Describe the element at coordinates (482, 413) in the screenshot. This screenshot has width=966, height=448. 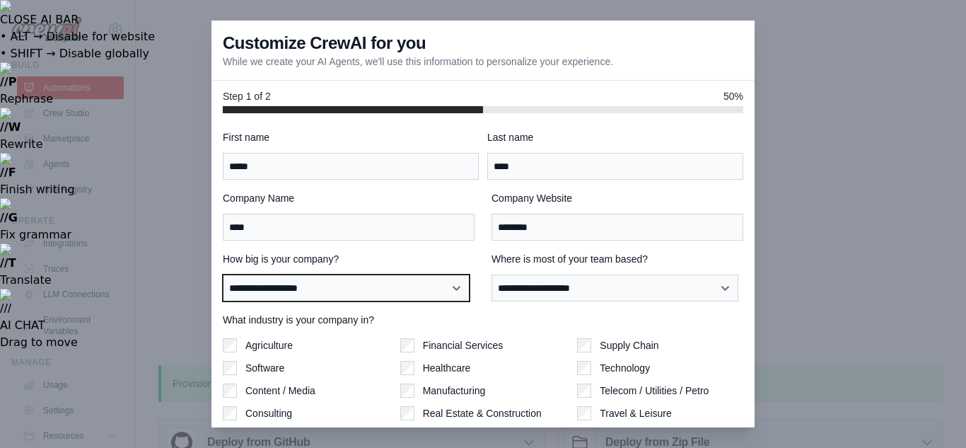
I see `label: Real Estate & Construction` at that location.